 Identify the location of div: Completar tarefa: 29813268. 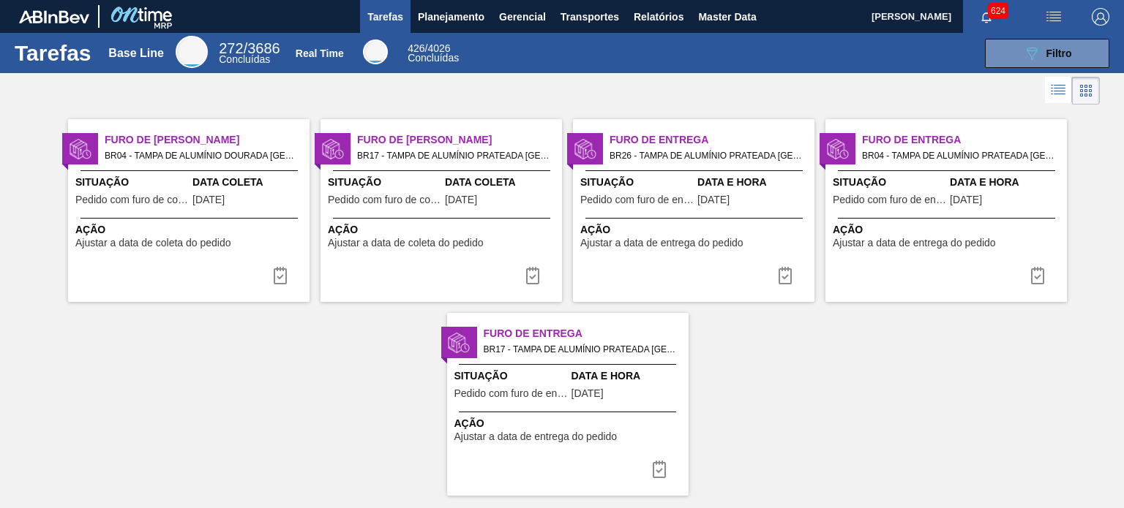
(280, 276).